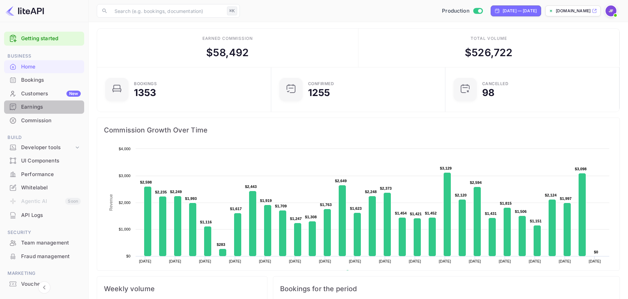 The width and height of the screenshot is (628, 299). Describe the element at coordinates (281, 206) in the screenshot. I see `text: $1,709` at that location.